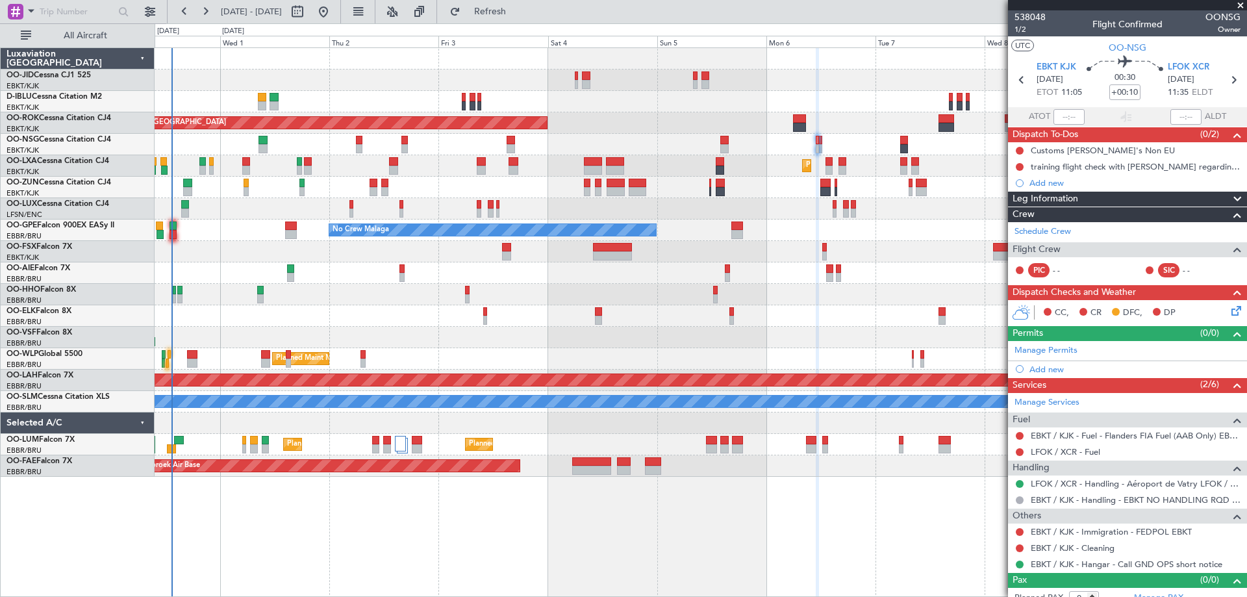 The height and width of the screenshot is (597, 1247). What do you see at coordinates (44, 354) in the screenshot?
I see `a: OO-WLPGlobal 5500` at bounding box center [44, 354].